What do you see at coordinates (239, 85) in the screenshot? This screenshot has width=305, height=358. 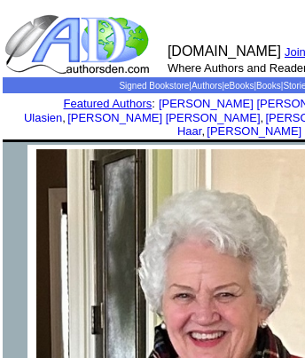 I see `a: eBooks` at bounding box center [239, 85].